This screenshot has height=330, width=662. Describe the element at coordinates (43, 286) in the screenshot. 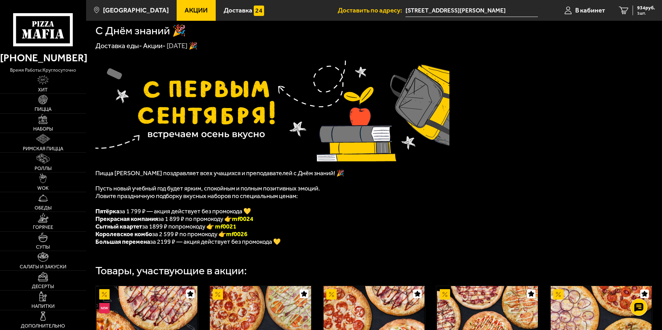

I see `span: Десерты` at that location.